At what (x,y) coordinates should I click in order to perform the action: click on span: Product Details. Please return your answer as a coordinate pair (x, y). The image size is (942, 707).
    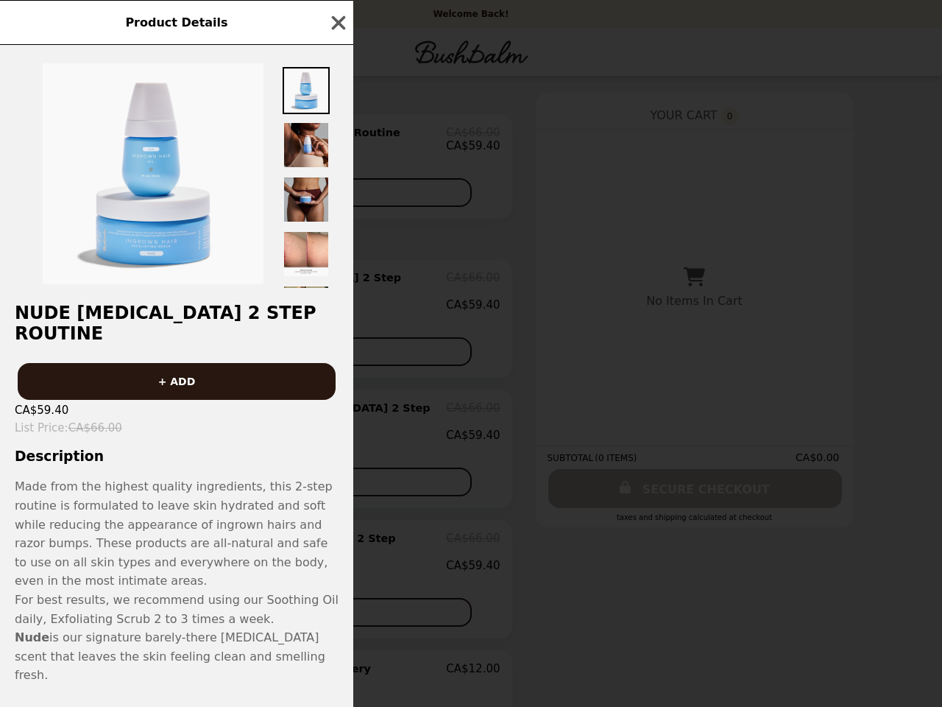
    Looking at the image, I should click on (176, 22).